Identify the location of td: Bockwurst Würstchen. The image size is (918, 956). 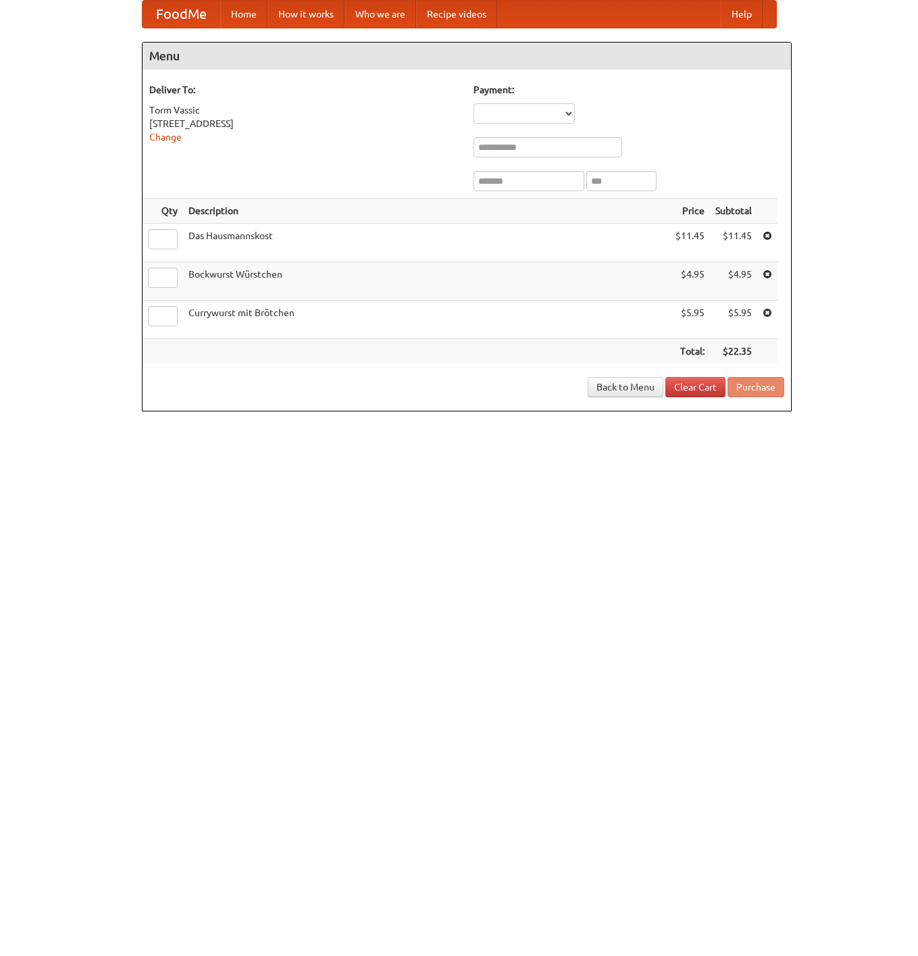
(426, 281).